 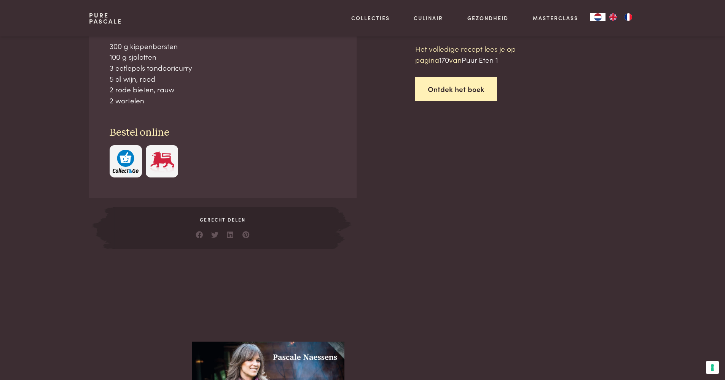 I want to click on a: Gezondheid, so click(x=488, y=18).